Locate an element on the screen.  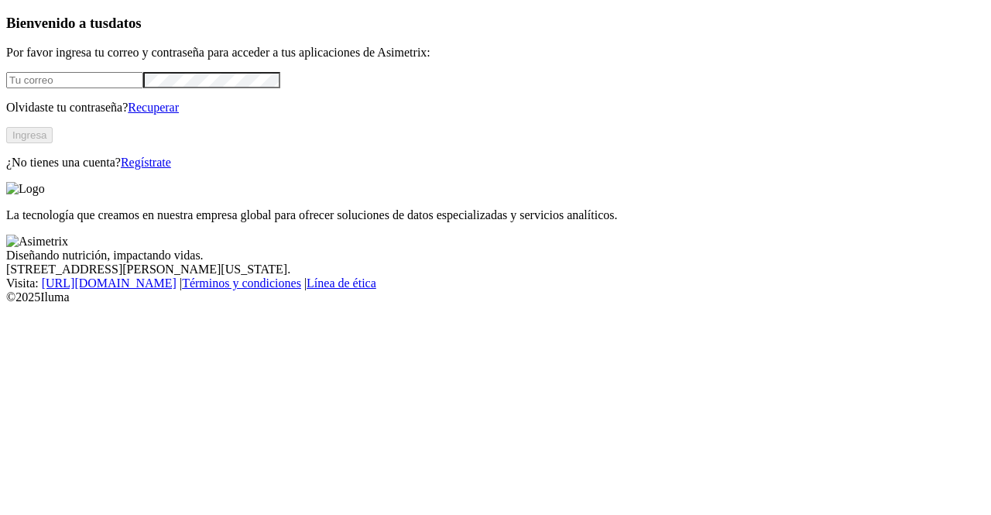
img: Asimetrix is located at coordinates (37, 242).